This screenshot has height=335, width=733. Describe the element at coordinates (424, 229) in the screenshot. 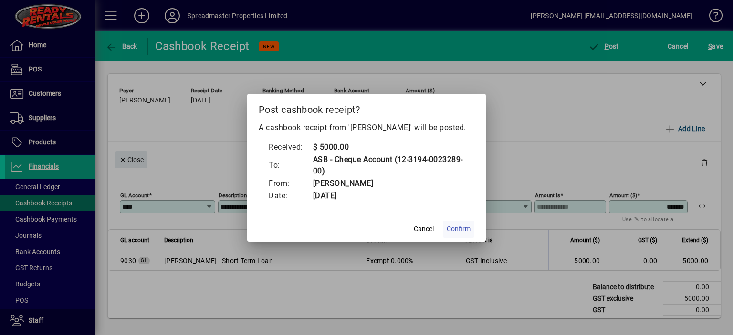

I see `span: Cancel` at that location.